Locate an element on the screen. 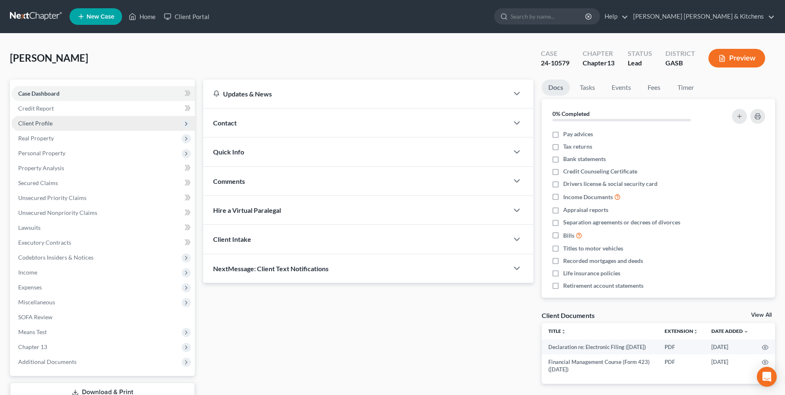 This screenshot has height=395, width=785. span: 13 is located at coordinates (611, 62).